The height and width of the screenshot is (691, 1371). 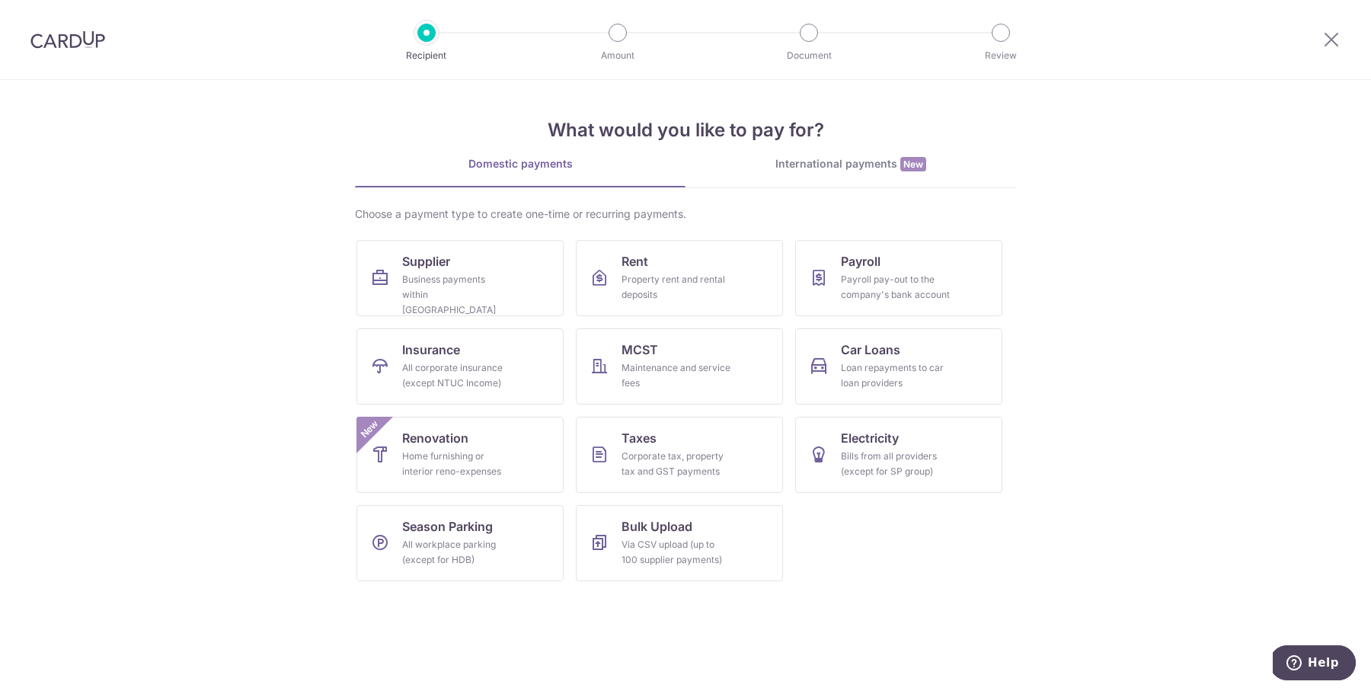 What do you see at coordinates (447, 526) in the screenshot?
I see `span: Season Parking` at bounding box center [447, 526].